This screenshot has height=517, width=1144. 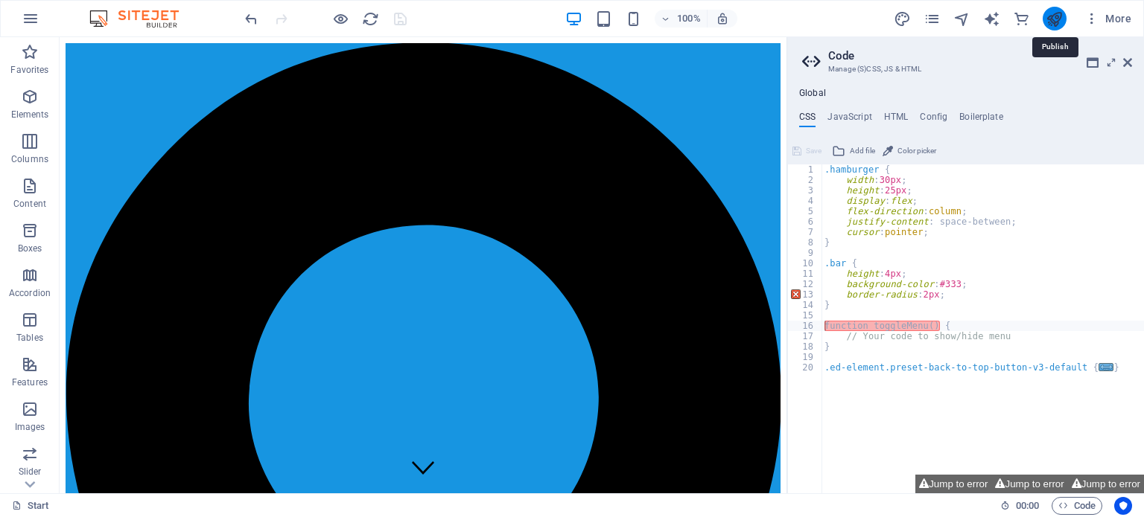 I want to click on div: 12, so click(x=805, y=284).